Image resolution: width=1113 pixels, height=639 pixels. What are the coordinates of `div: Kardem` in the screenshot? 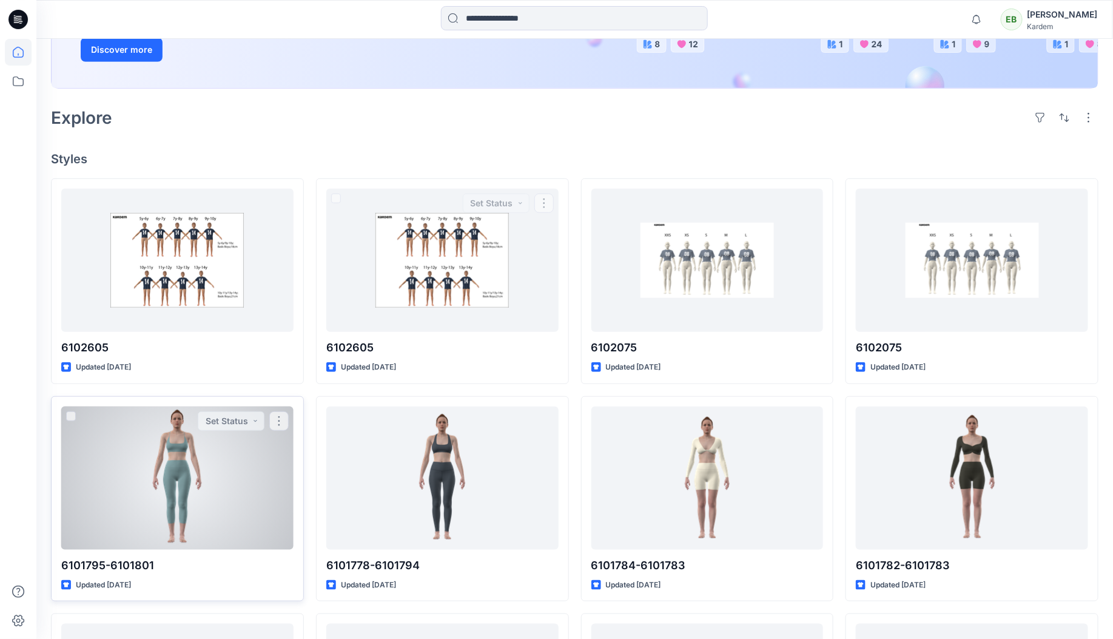 It's located at (1063, 26).